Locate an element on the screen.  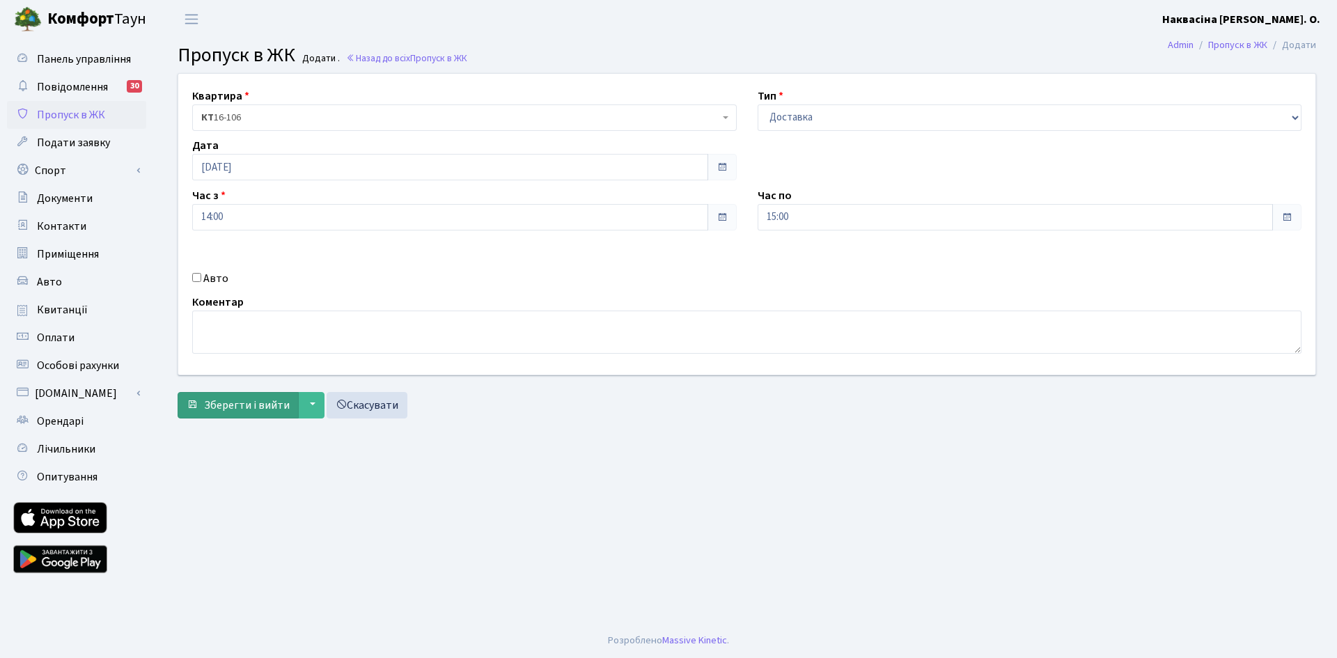
a: Опитування is located at coordinates (77, 477).